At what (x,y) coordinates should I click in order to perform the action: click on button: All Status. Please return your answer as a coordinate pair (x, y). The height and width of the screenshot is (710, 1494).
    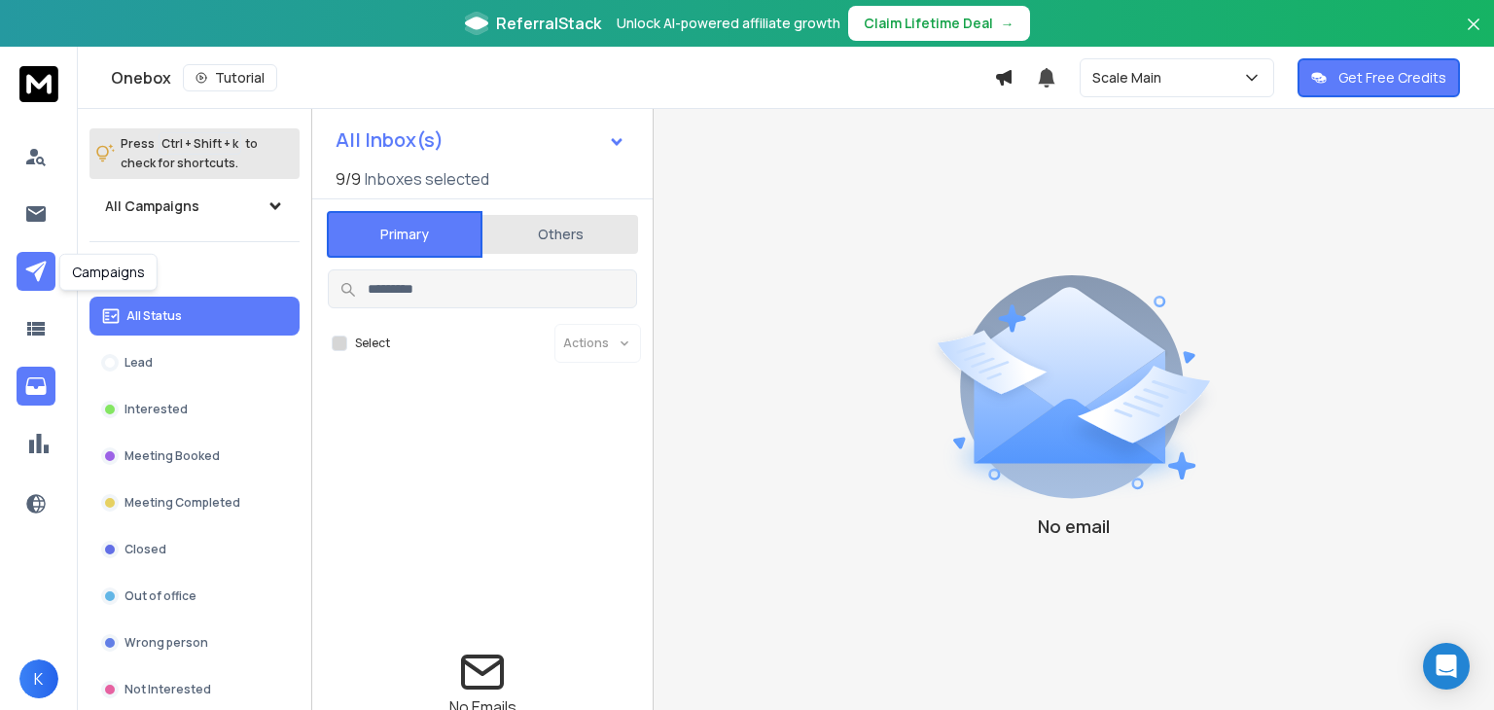
    Looking at the image, I should click on (195, 316).